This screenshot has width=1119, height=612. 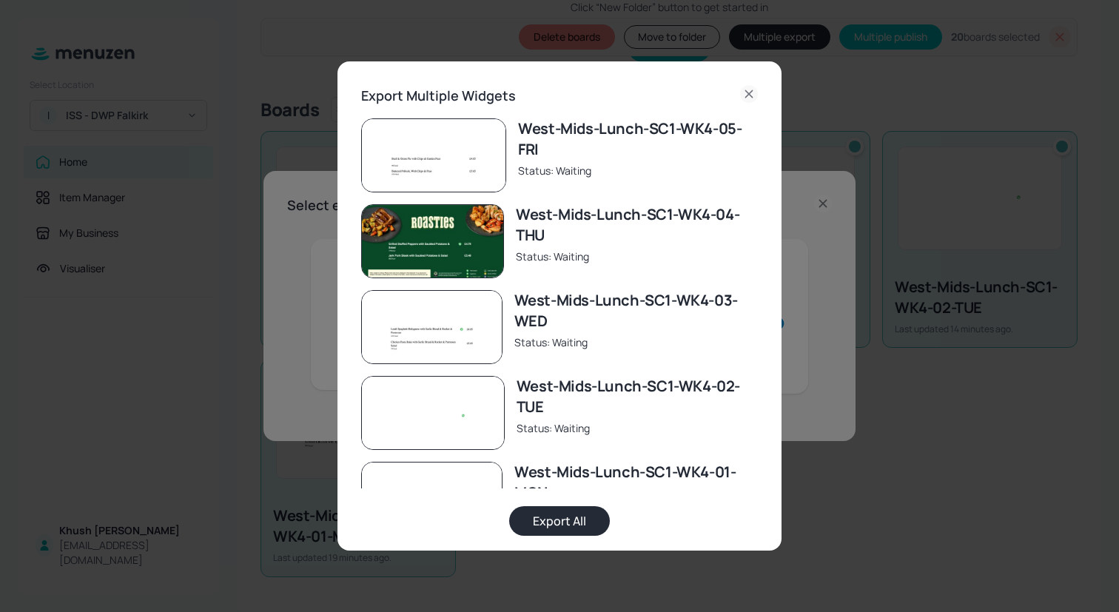 What do you see at coordinates (635, 482) in the screenshot?
I see `div: West-Mids-Lunch-SC1-WK4-01-MON` at bounding box center [635, 482].